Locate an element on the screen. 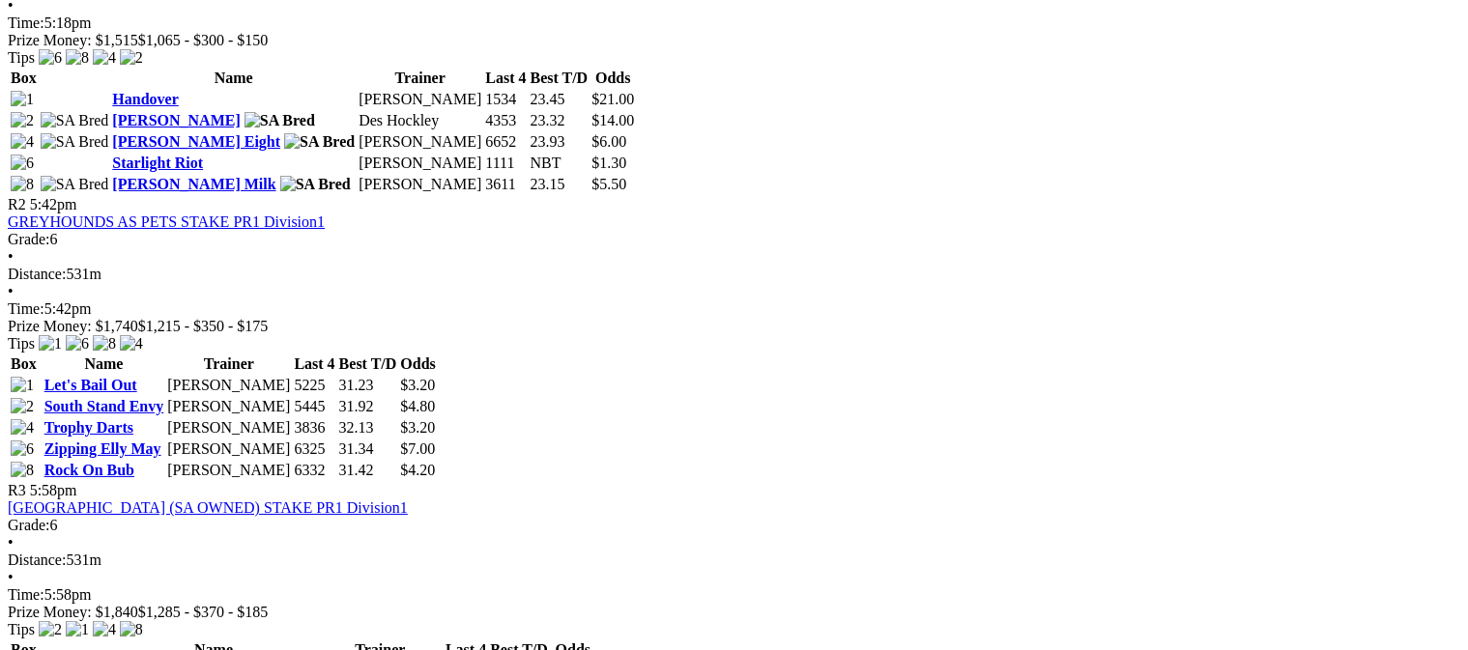  th: Name is located at coordinates (233, 78).